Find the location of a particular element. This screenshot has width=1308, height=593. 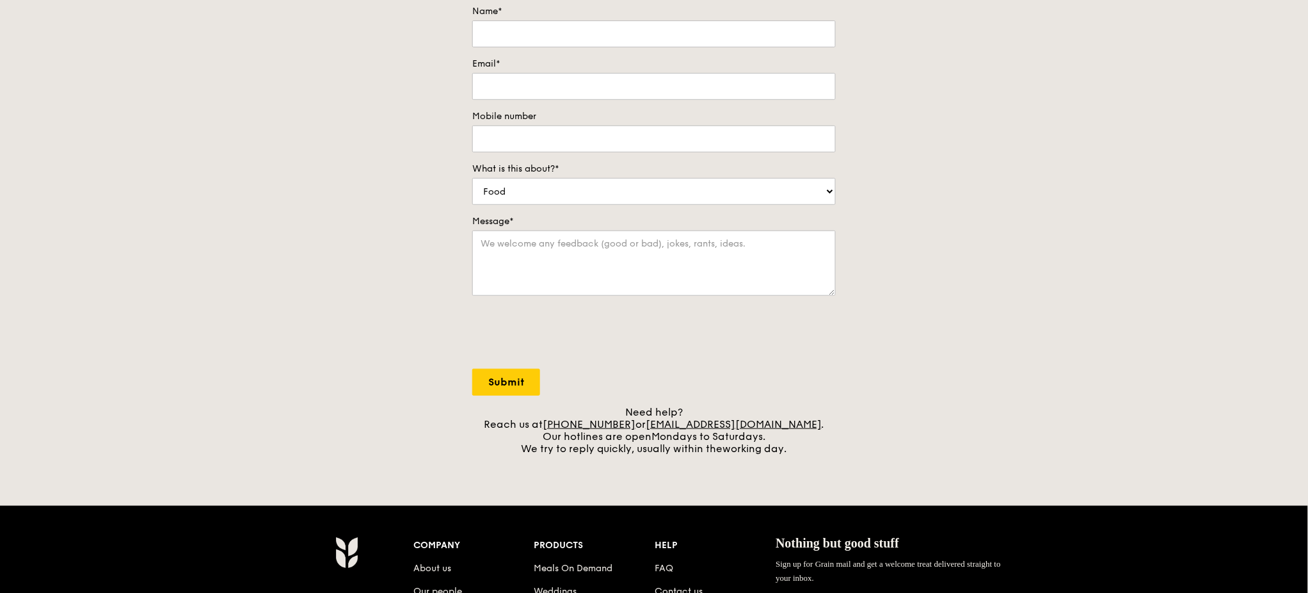

div: Need help? Reach us at or . Our hotlines are open We try to reply quickly, usually within the is located at coordinates (654, 430).